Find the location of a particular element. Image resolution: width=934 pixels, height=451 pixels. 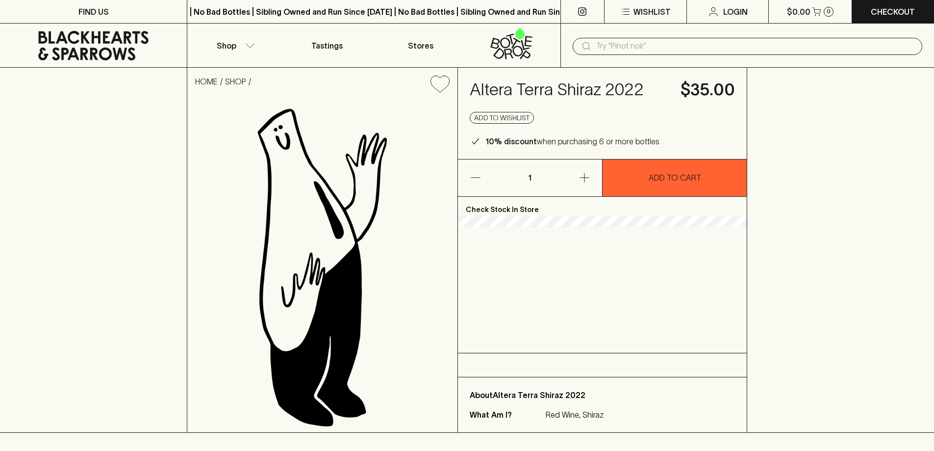

p: 1 is located at coordinates (530, 178).